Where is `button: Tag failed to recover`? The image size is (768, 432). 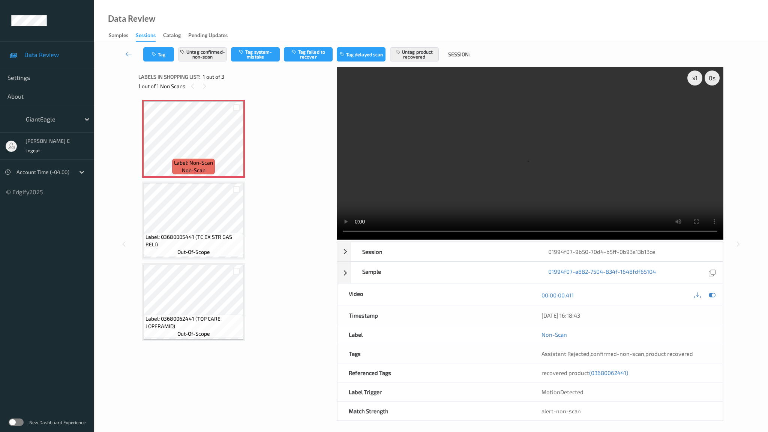 button: Tag failed to recover is located at coordinates (308, 54).